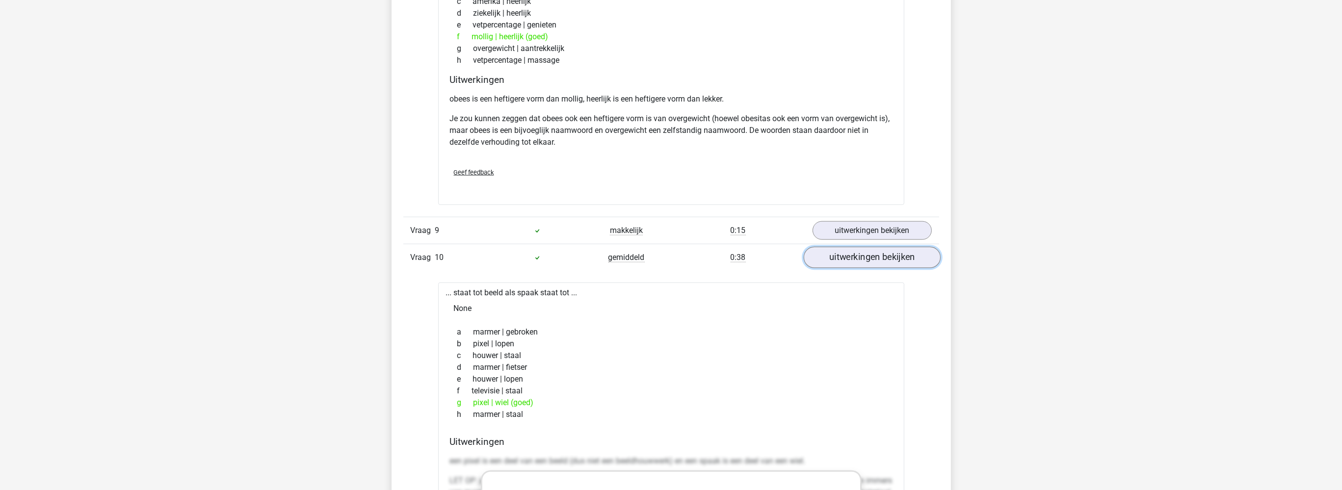 Image resolution: width=1342 pixels, height=490 pixels. I want to click on p: Je zou kunnen zeggen dat obees ook een heftigere vorm is van overgewicht (hoewel obesitas ook een..., so click(671, 131).